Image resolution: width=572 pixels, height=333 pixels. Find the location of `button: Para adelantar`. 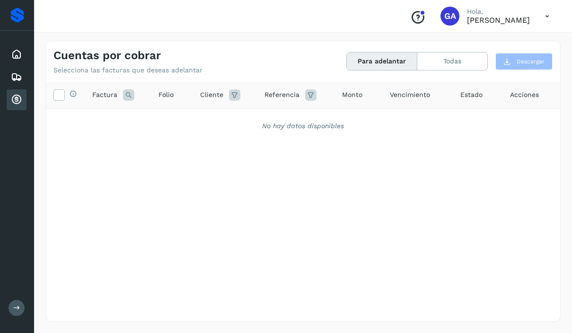

button: Para adelantar is located at coordinates (382, 61).